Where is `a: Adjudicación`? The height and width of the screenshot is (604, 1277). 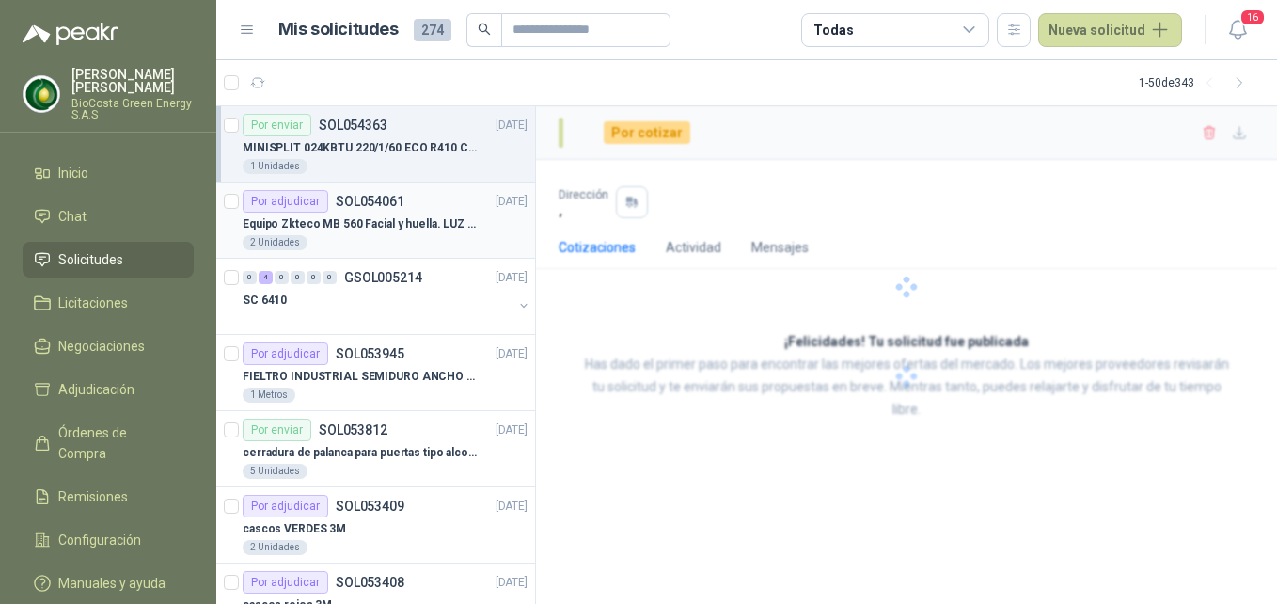
a: Adjudicación is located at coordinates (108, 389).